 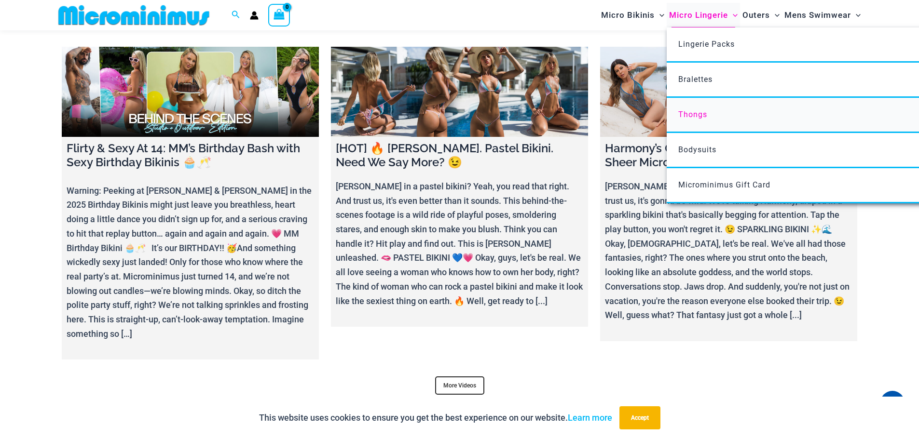 I want to click on span: Outers, so click(x=756, y=15).